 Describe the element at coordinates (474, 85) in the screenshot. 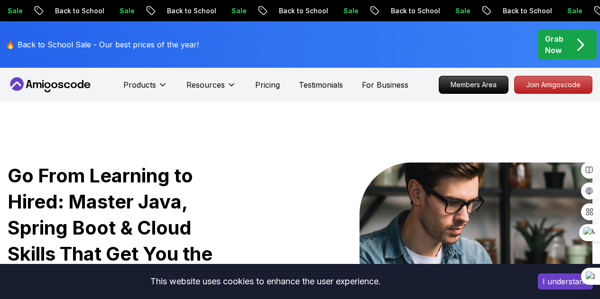

I see `p: Members Area` at that location.